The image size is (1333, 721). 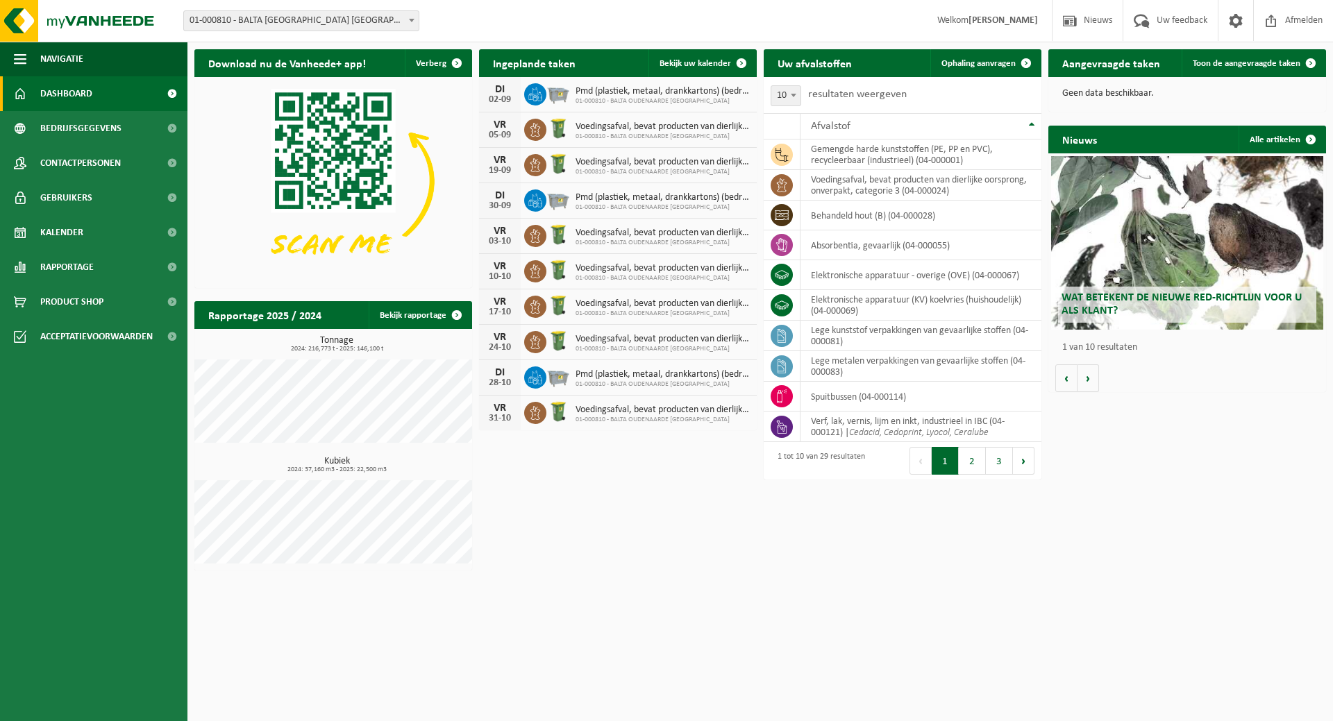 What do you see at coordinates (500, 348) in the screenshot?
I see `div: 24-10` at bounding box center [500, 348].